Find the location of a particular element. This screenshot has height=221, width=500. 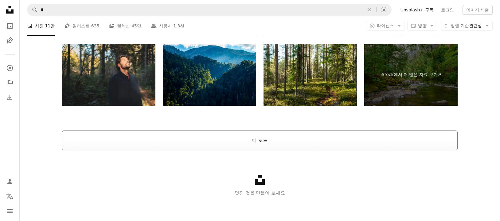

p: 멋진 것을 만들어 보세요 is located at coordinates (260, 193).